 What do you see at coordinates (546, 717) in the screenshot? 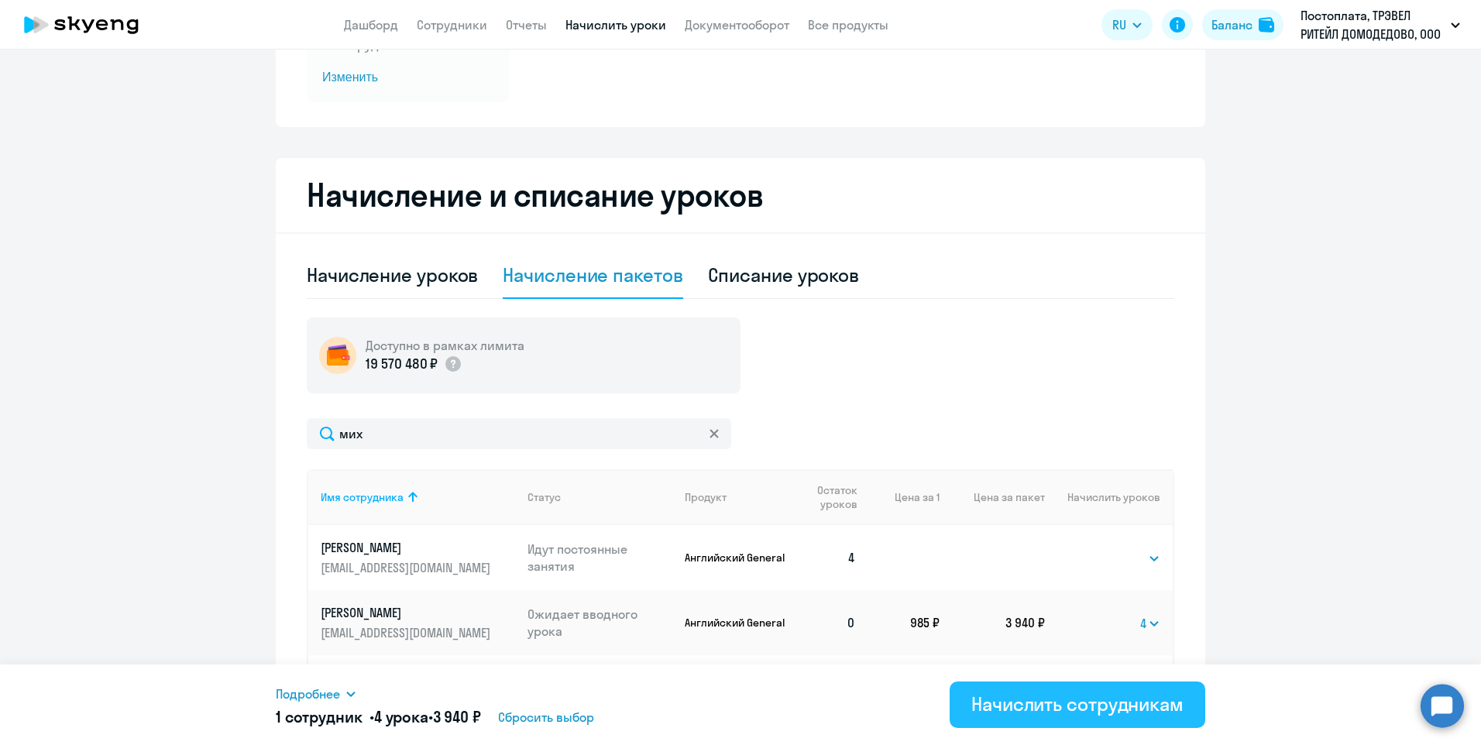
I see `span: Сбросить выбор` at bounding box center [546, 717].